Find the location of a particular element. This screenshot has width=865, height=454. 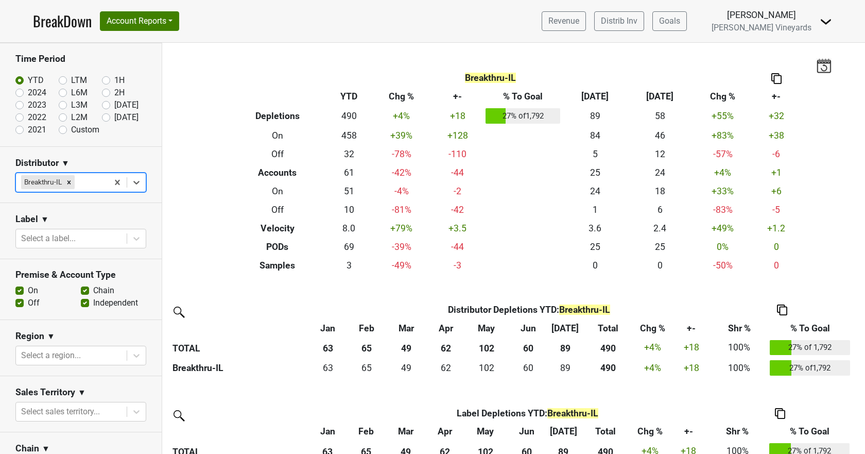

th: Feb: activate to sort column ascending is located at coordinates (366, 431).